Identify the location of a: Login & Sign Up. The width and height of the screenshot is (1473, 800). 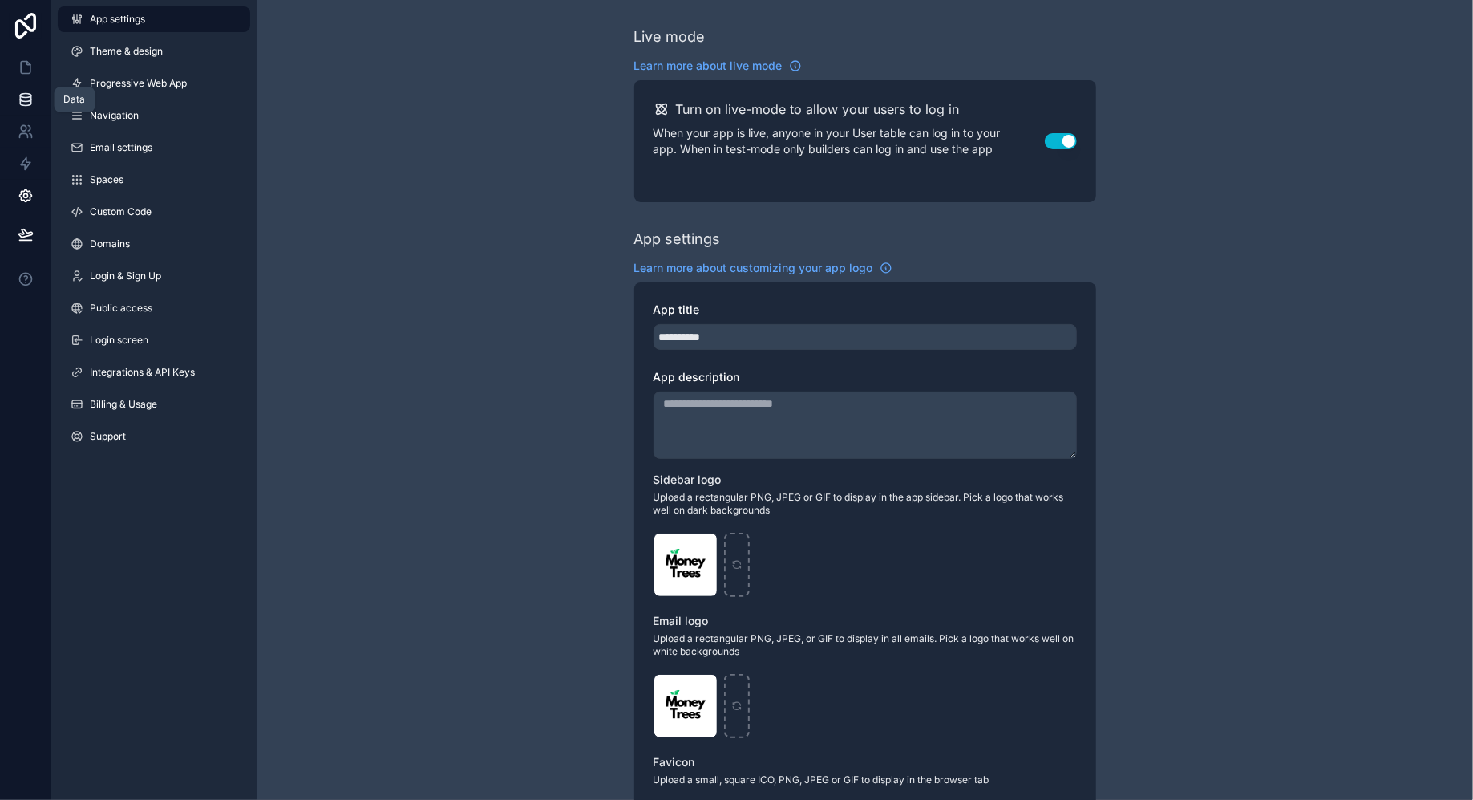
(154, 276).